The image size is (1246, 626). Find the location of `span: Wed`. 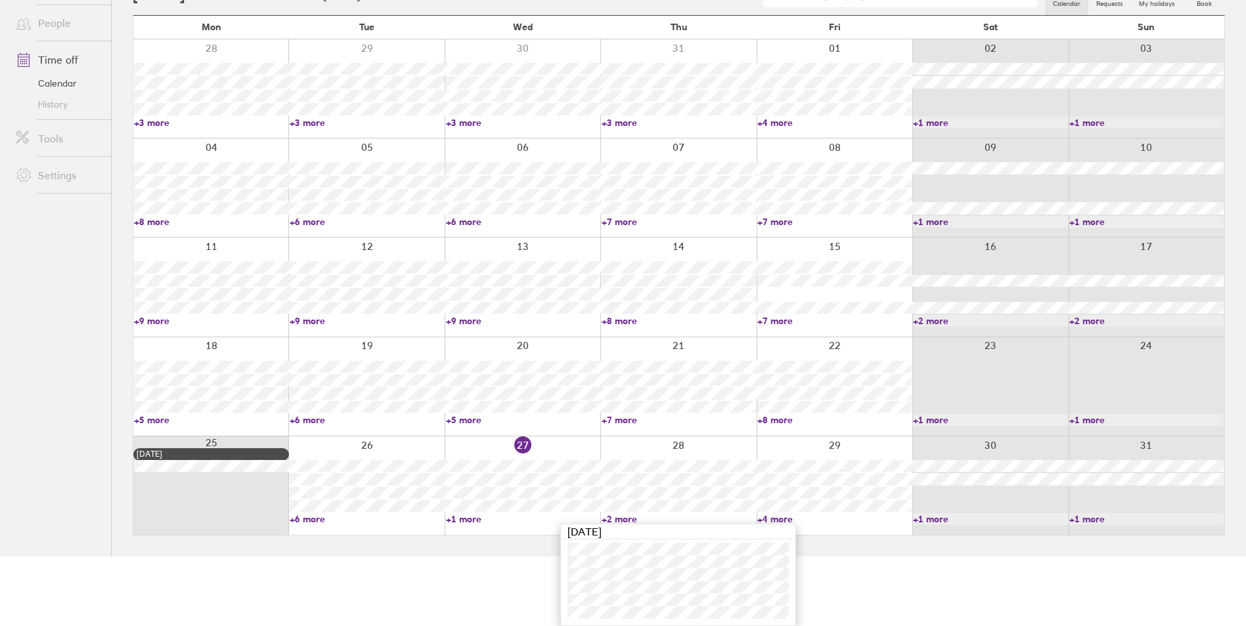

span: Wed is located at coordinates (523, 27).